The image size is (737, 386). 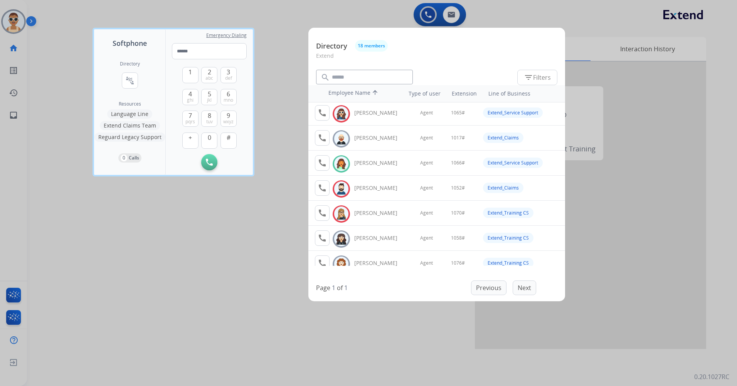 What do you see at coordinates (130, 114) in the screenshot?
I see `button: Language Line` at bounding box center [130, 114].